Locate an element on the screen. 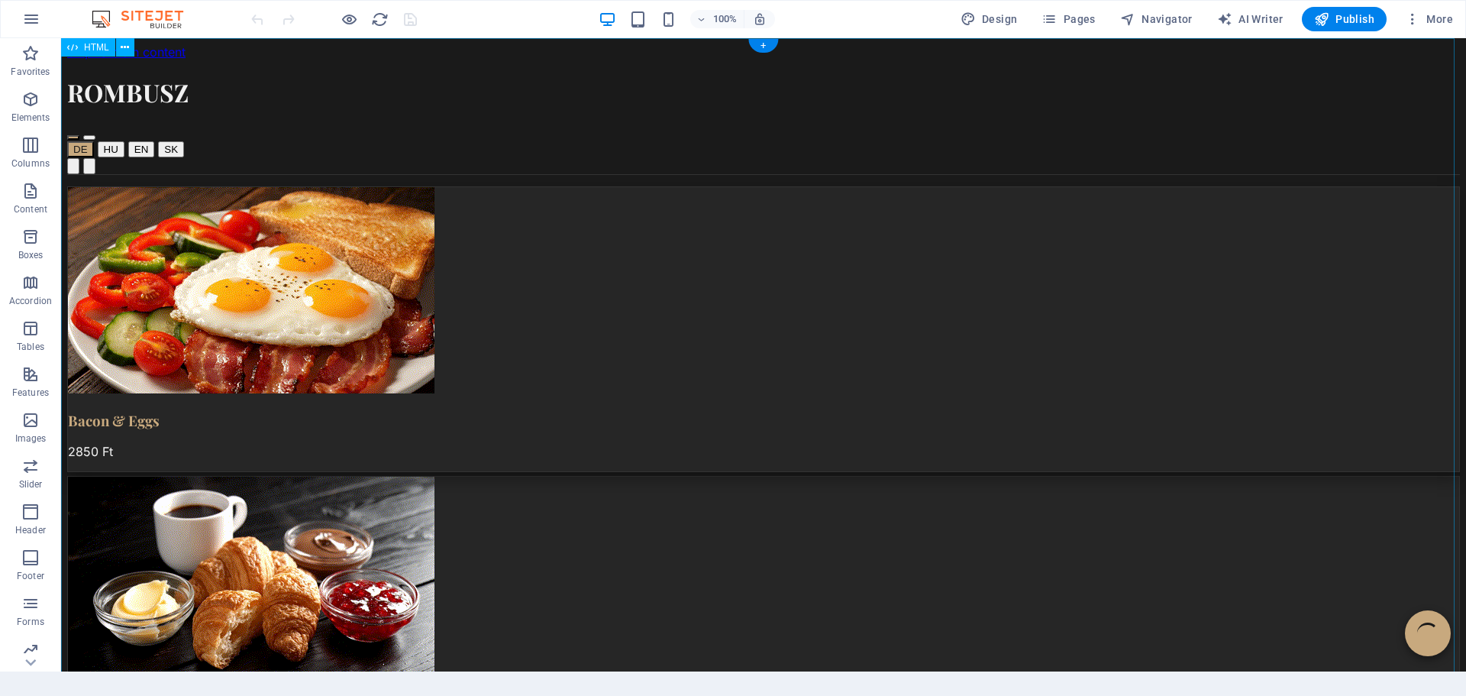 The image size is (1466, 696). p: Favorites is located at coordinates (30, 72).